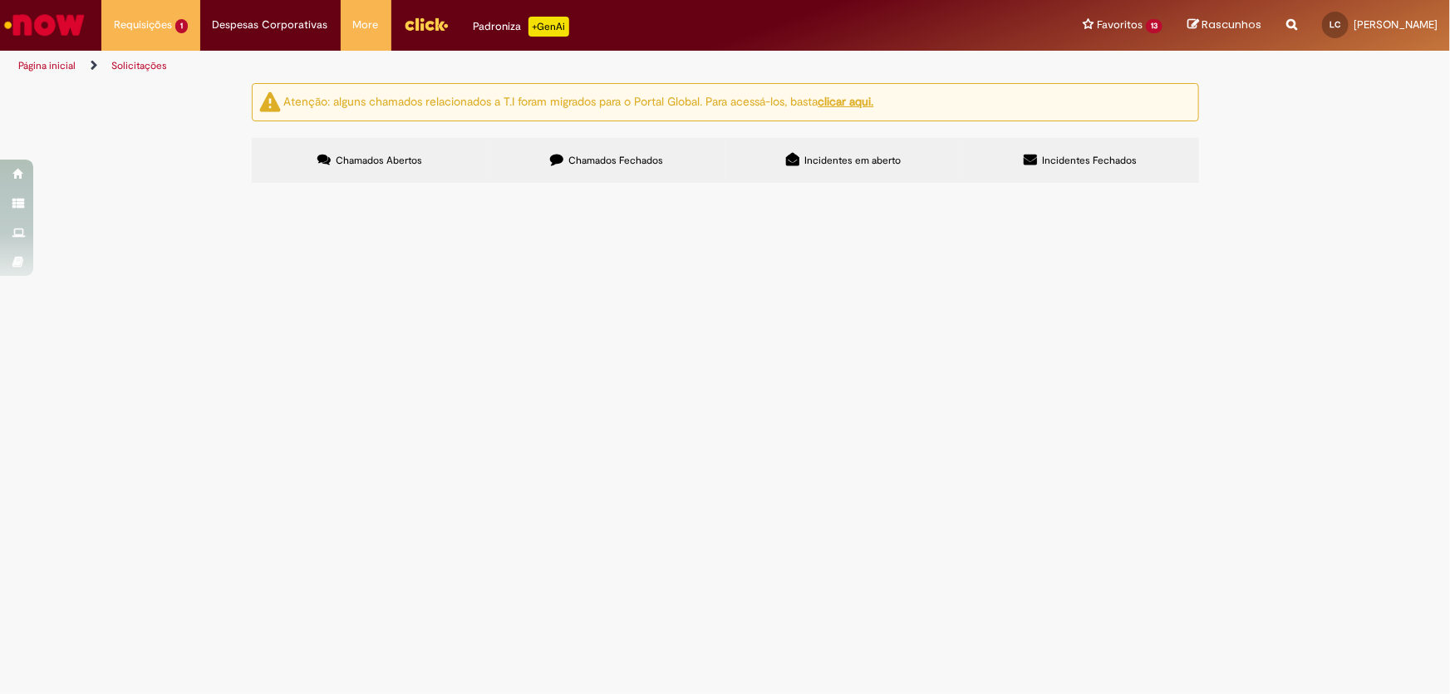 Image resolution: width=1450 pixels, height=694 pixels. I want to click on span: LC, so click(1336, 24).